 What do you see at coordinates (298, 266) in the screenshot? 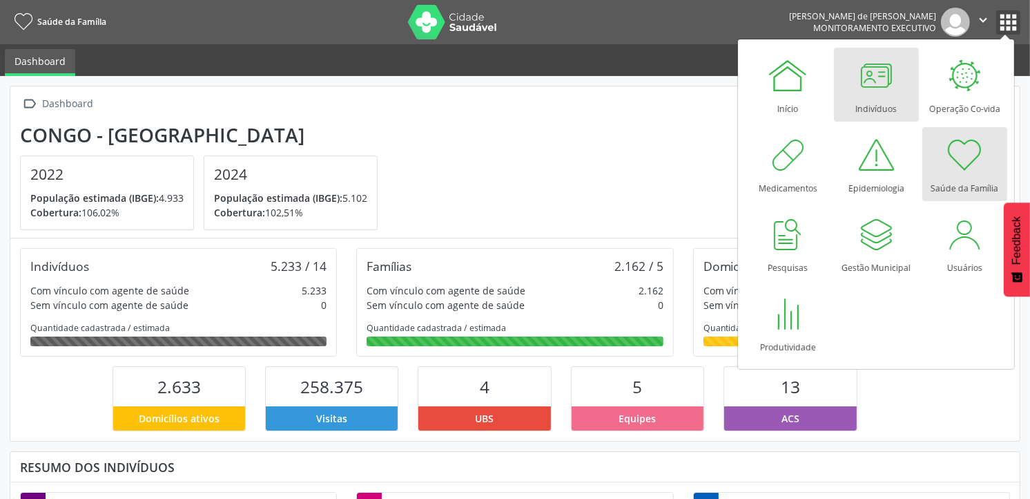
I see `div: 5.233 / 14` at bounding box center [298, 266].